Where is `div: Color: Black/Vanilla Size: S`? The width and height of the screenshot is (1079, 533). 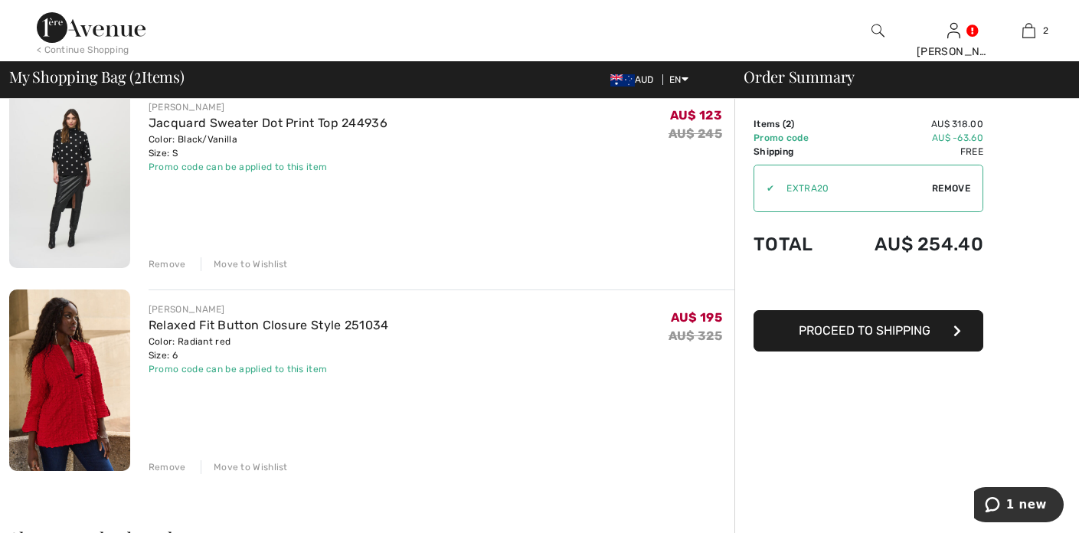 div: Color: Black/Vanilla Size: S is located at coordinates (268, 146).